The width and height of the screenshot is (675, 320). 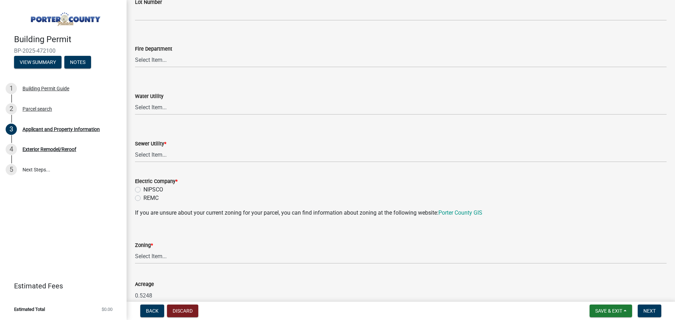 What do you see at coordinates (60, 286) in the screenshot?
I see `a: Estimated Fees` at bounding box center [60, 286].